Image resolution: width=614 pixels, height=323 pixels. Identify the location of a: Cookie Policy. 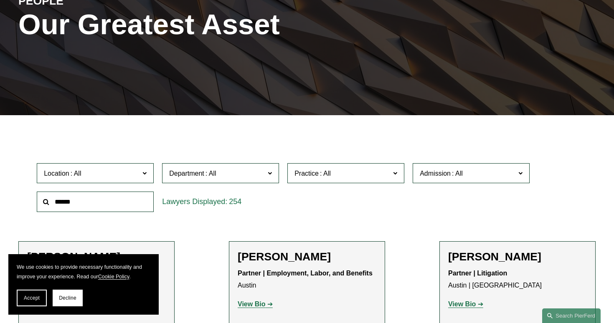
(114, 277).